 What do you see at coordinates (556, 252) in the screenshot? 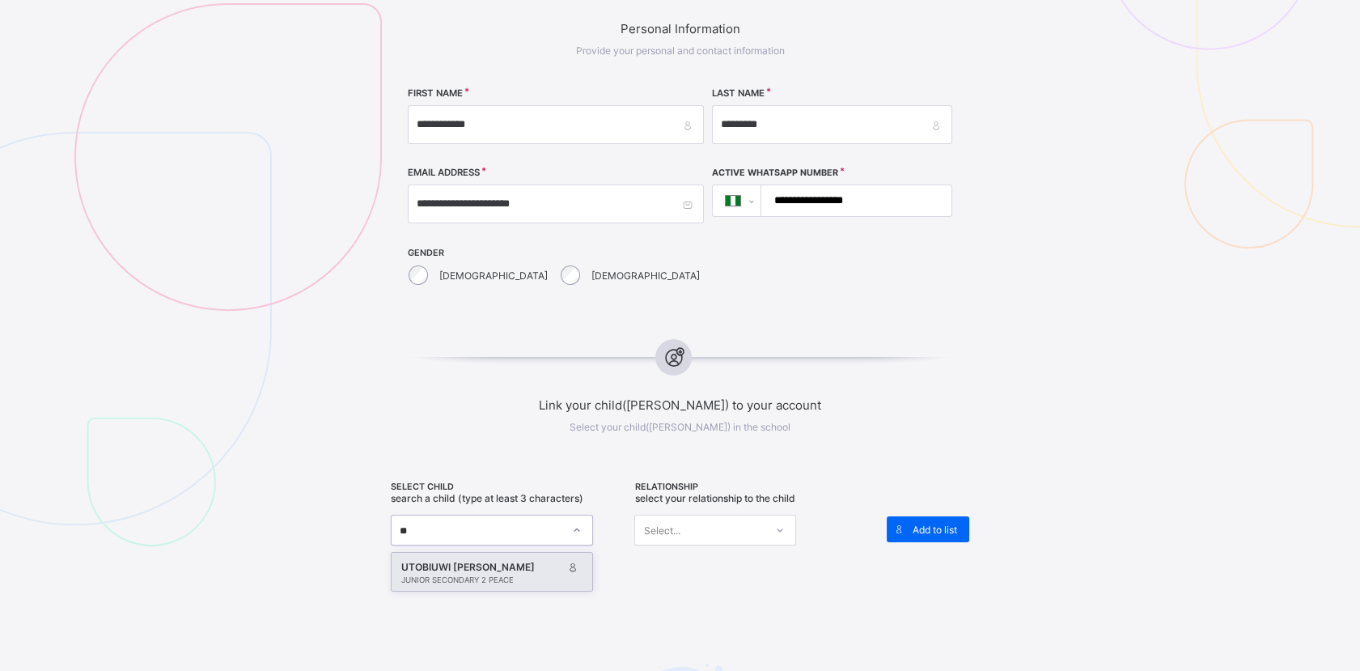
I see `span: GENDER` at bounding box center [556, 252].